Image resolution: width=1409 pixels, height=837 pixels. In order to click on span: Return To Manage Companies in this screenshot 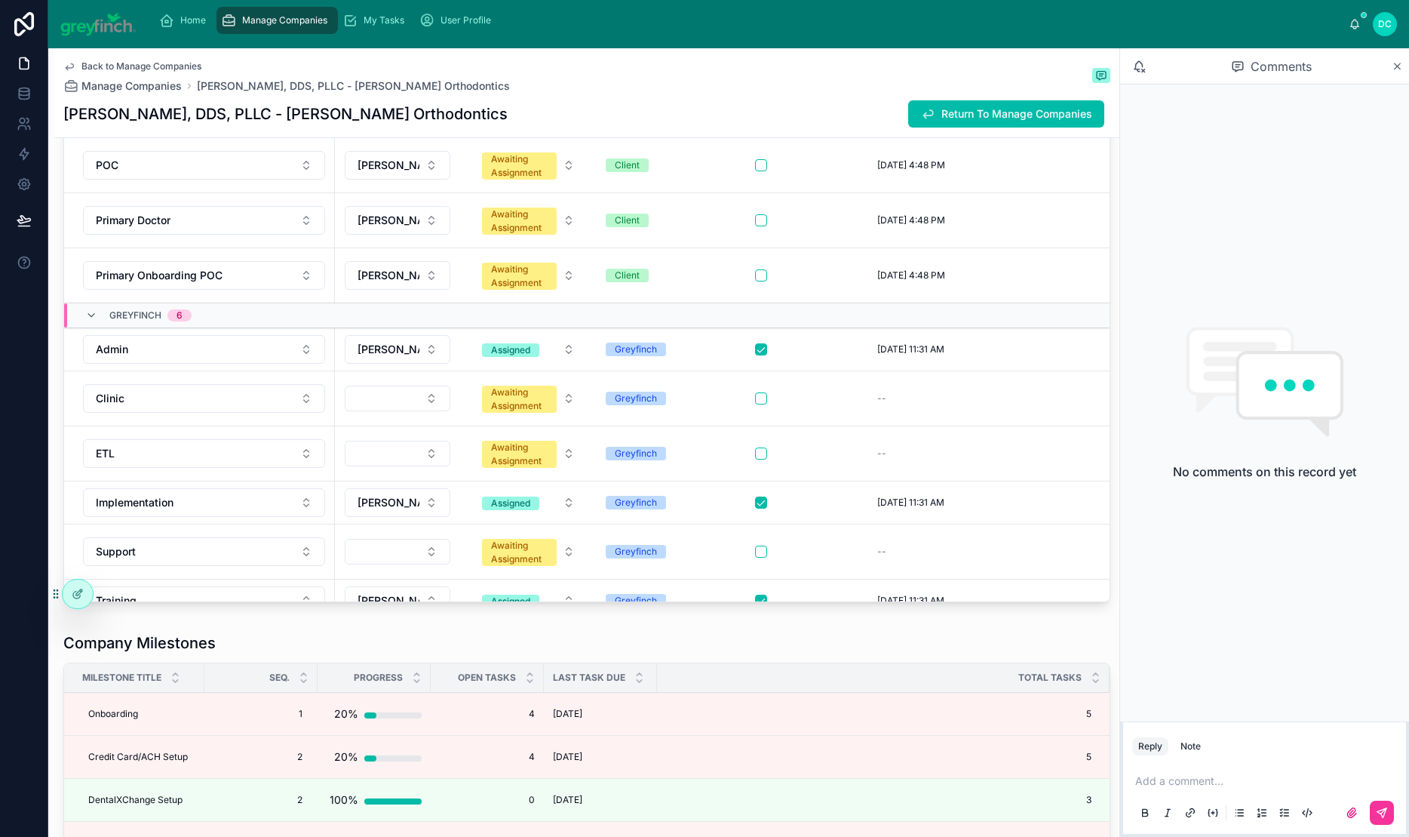, I will do `click(1017, 114)`.